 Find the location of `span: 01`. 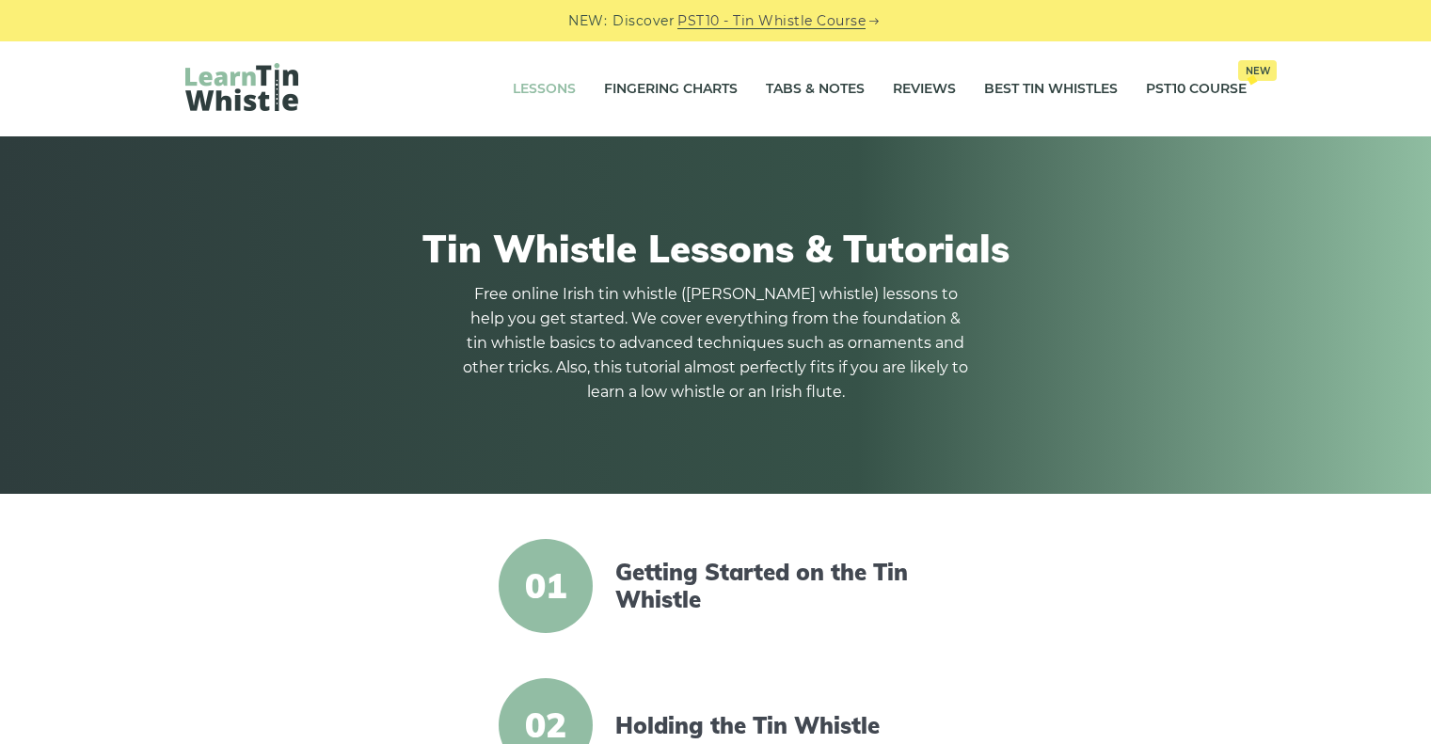

span: 01 is located at coordinates (546, 586).